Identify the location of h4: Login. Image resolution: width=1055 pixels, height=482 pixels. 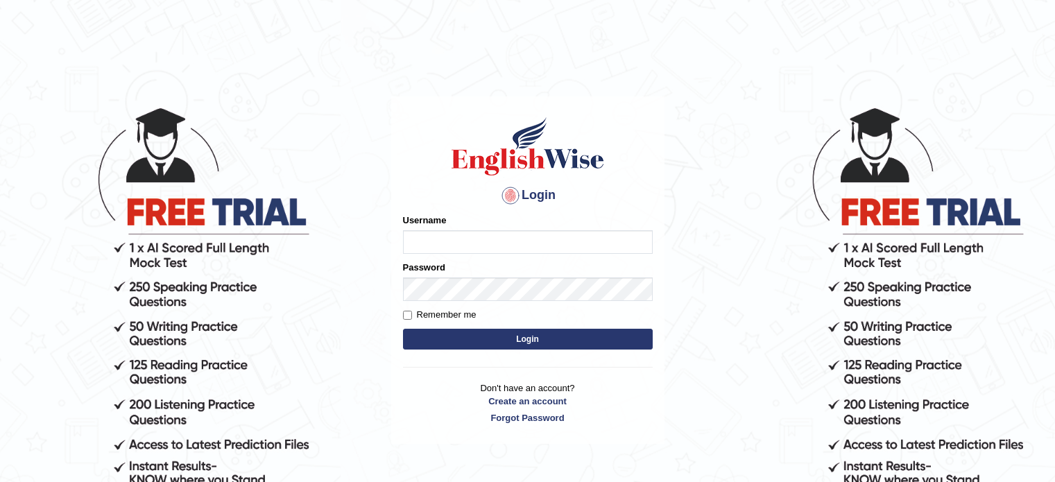
(528, 196).